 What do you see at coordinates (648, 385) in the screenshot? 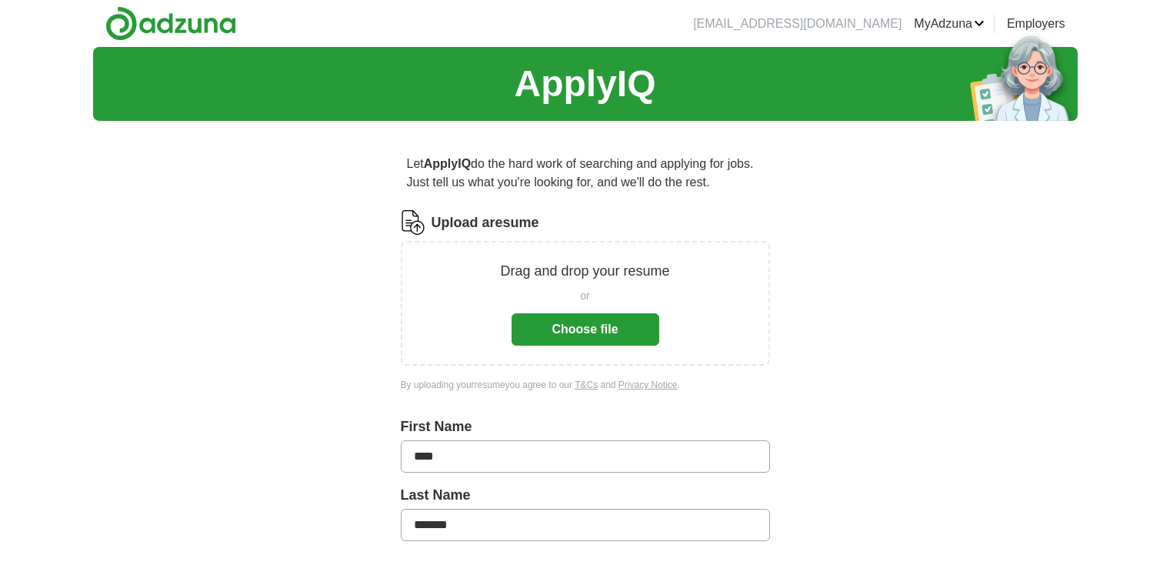
I see `a: Privacy Notice` at bounding box center [648, 385].